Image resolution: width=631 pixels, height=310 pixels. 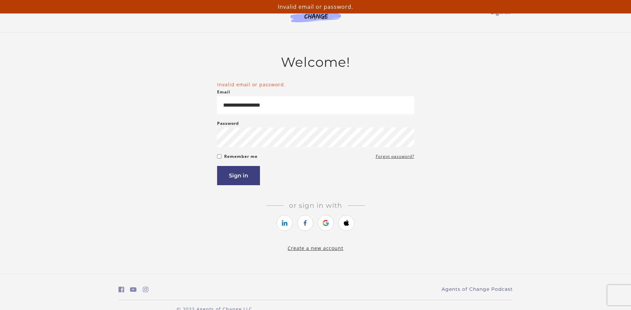 I want to click on label: Remember me, so click(x=241, y=157).